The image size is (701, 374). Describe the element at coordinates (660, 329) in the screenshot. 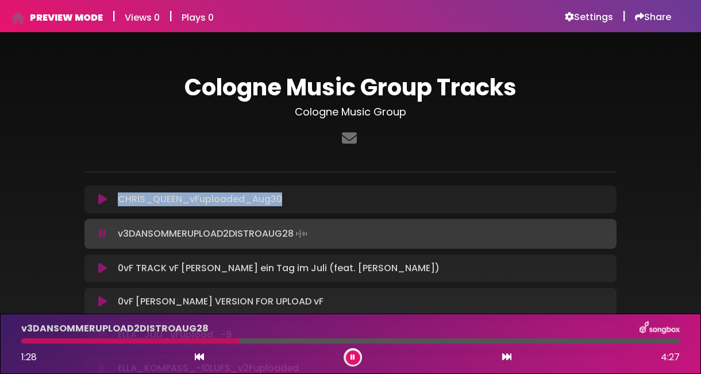

I see `img: songbox-logo-white.png` at that location.